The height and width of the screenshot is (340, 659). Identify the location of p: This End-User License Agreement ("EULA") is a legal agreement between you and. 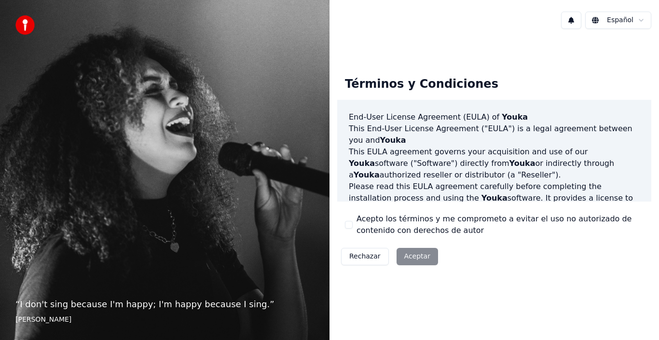
(494, 135).